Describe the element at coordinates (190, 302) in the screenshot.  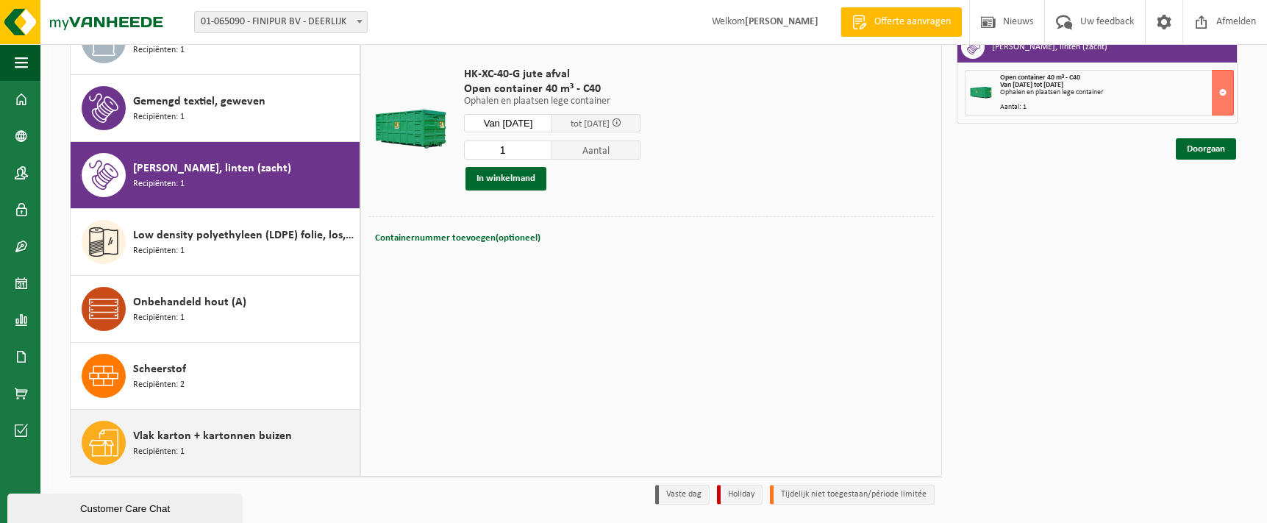
I see `span: Onbehandeld hout (A)` at that location.